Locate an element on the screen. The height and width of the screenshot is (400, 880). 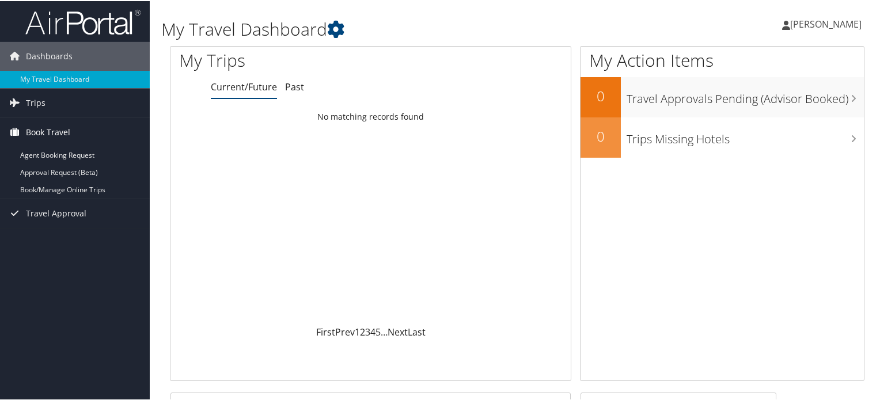
a: First is located at coordinates (325, 331).